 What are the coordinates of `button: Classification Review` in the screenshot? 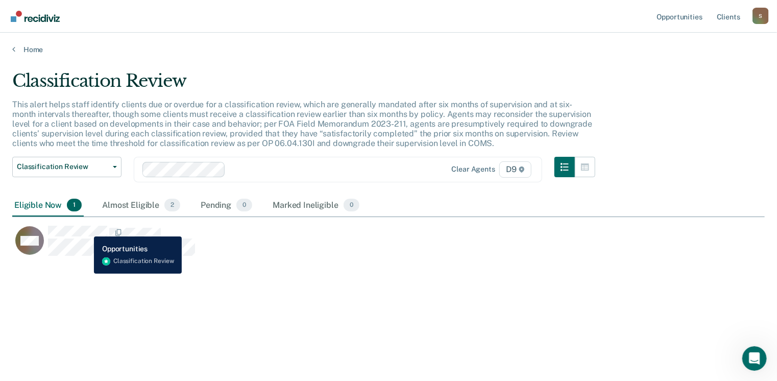 It's located at (67, 167).